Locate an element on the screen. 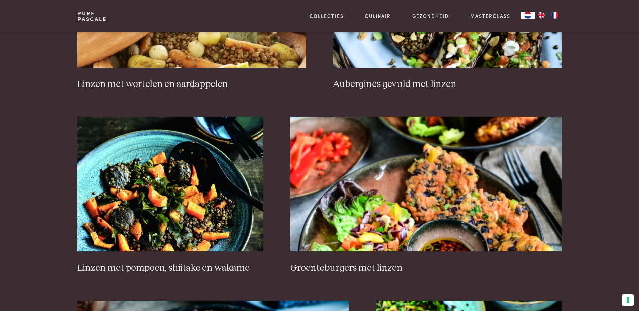  a: NL is located at coordinates (528, 15).